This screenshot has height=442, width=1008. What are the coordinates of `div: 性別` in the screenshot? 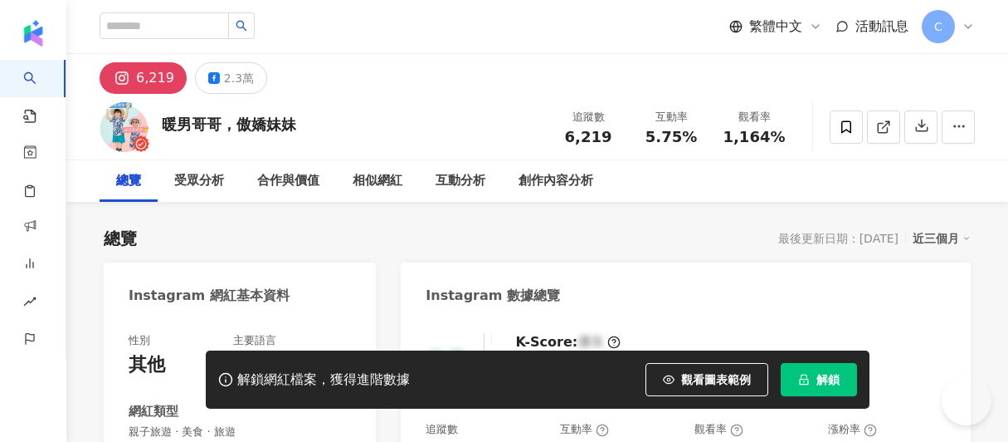 It's located at (139, 340).